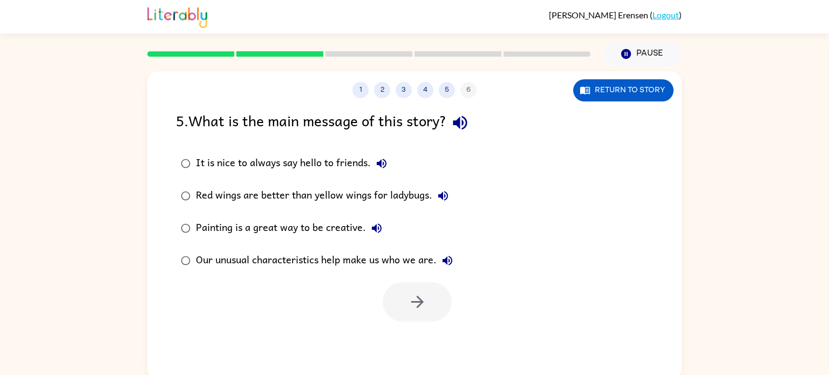  Describe the element at coordinates (360, 90) in the screenshot. I see `button: 1` at that location.